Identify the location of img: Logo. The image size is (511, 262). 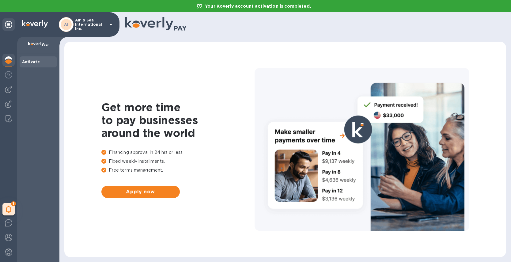
(35, 24).